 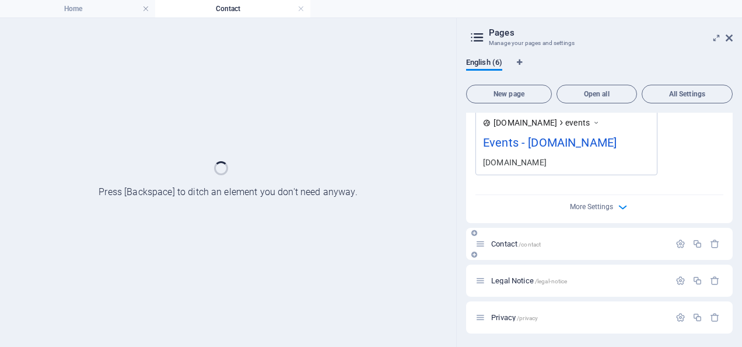 What do you see at coordinates (527, 317) in the screenshot?
I see `span: /privacy` at bounding box center [527, 317].